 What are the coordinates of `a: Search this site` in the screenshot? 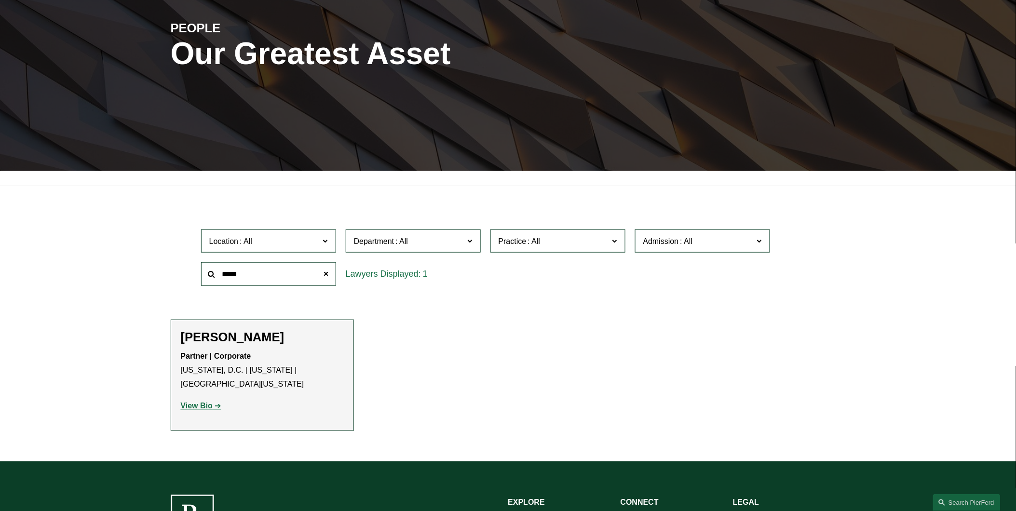 It's located at (967, 502).